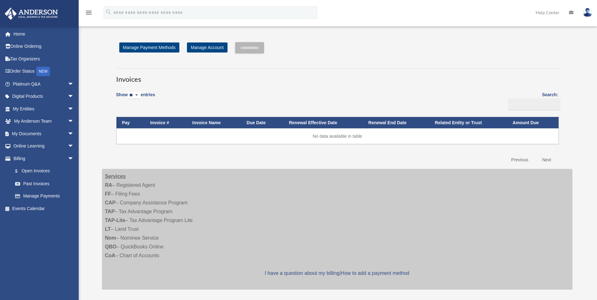 The width and height of the screenshot is (597, 300). Describe the element at coordinates (111, 247) in the screenshot. I see `strong: QBO` at that location.